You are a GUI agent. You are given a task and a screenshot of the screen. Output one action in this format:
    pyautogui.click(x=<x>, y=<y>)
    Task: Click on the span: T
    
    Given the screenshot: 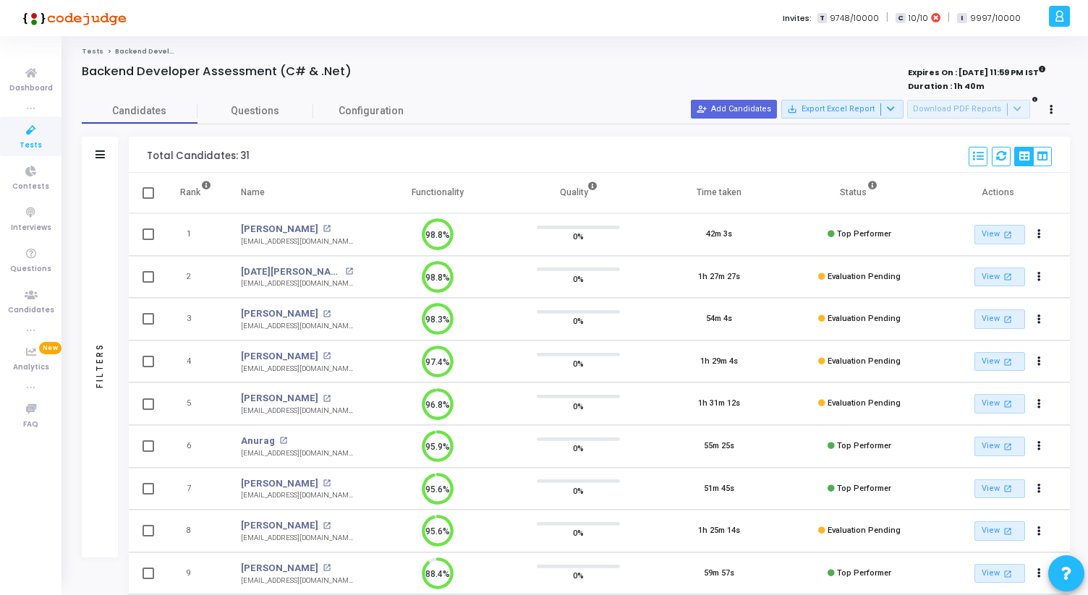 What is the action you would take?
    pyautogui.click(x=822, y=18)
    